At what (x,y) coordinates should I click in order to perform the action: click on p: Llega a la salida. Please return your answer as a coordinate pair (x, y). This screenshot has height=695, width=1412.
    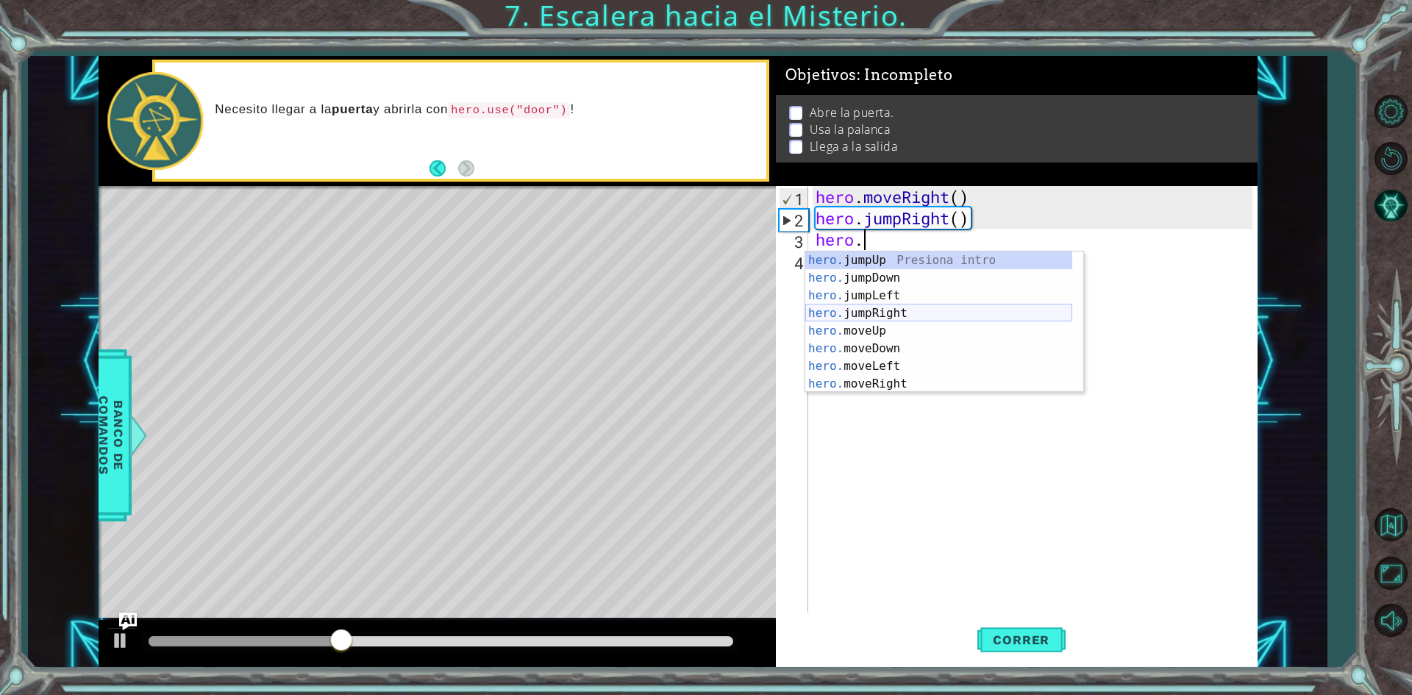
    Looking at the image, I should click on (853, 146).